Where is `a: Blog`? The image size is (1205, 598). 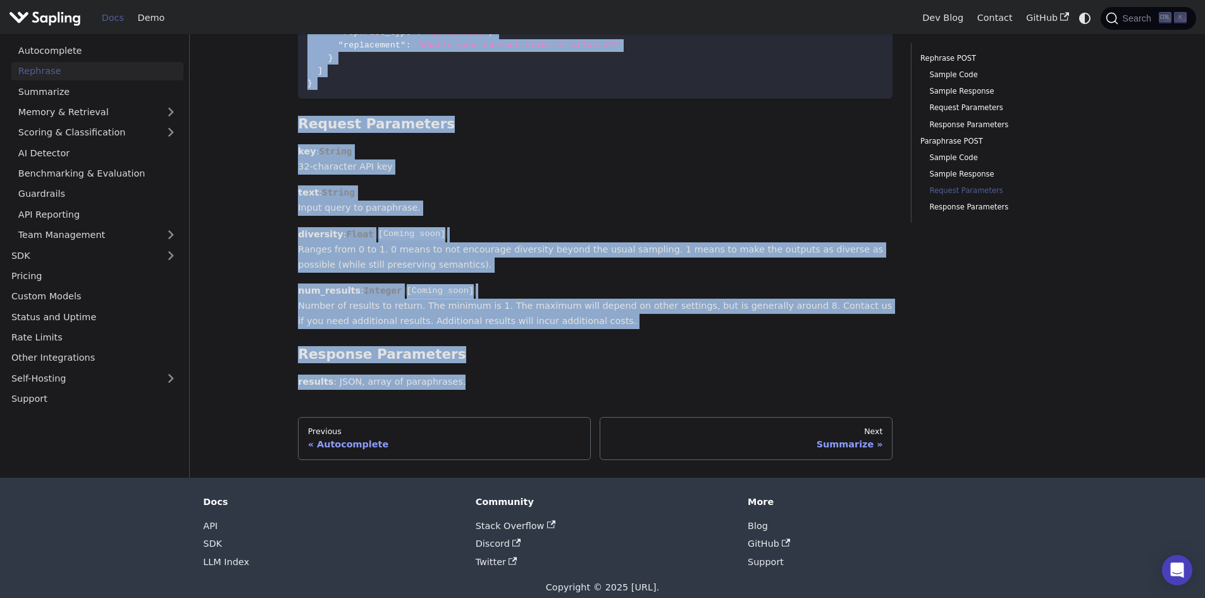 a: Blog is located at coordinates (758, 526).